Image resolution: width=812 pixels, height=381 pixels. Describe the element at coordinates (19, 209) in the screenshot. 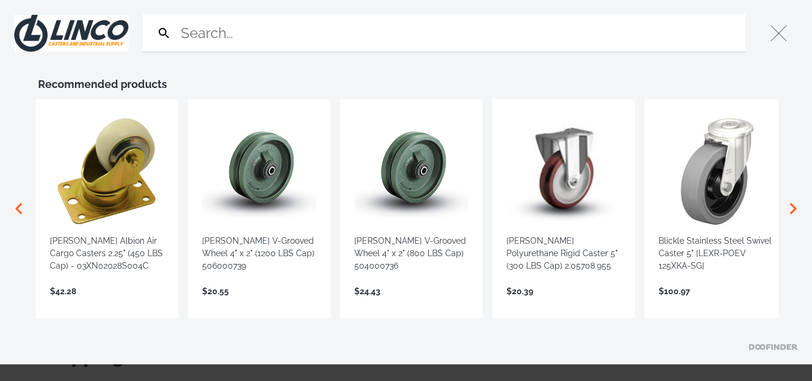

I see `svg: Scroll left` at that location.